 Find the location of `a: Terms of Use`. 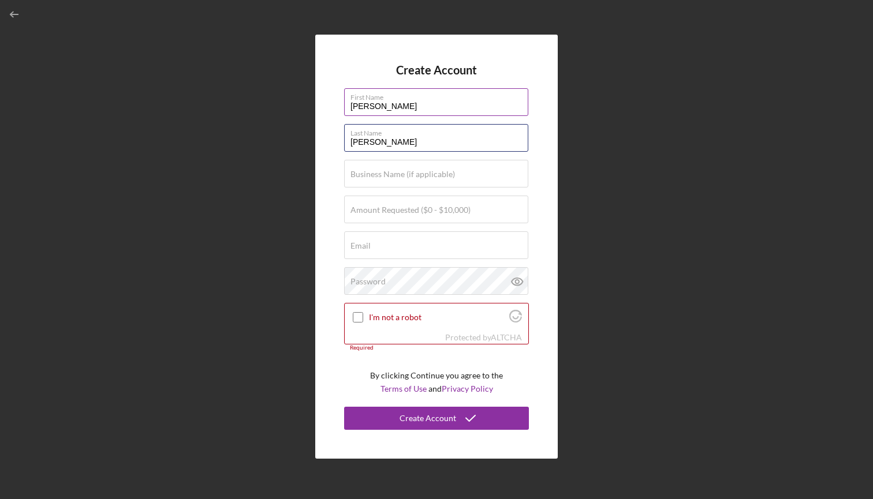

a: Terms of Use is located at coordinates (403, 388).